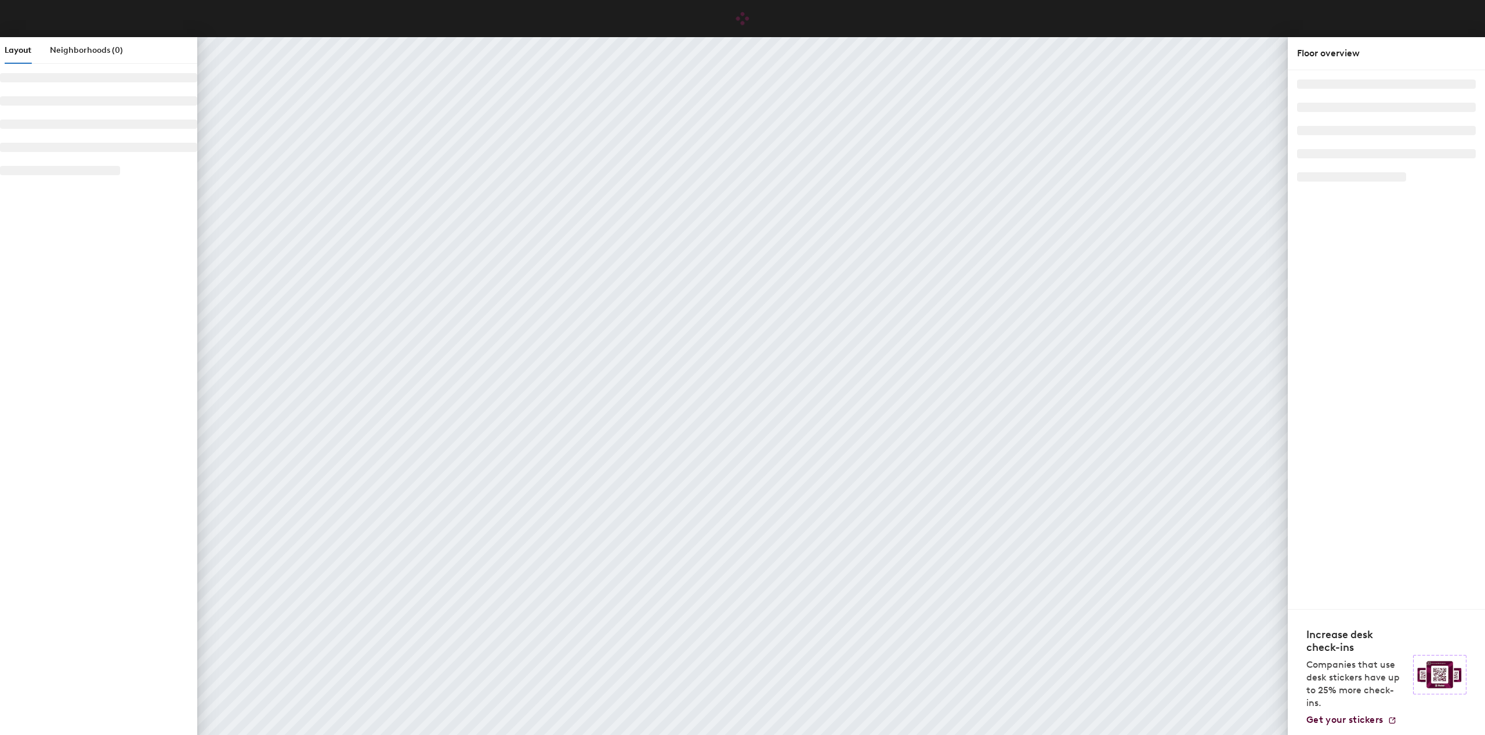  I want to click on img: Sticker logo, so click(1439, 674).